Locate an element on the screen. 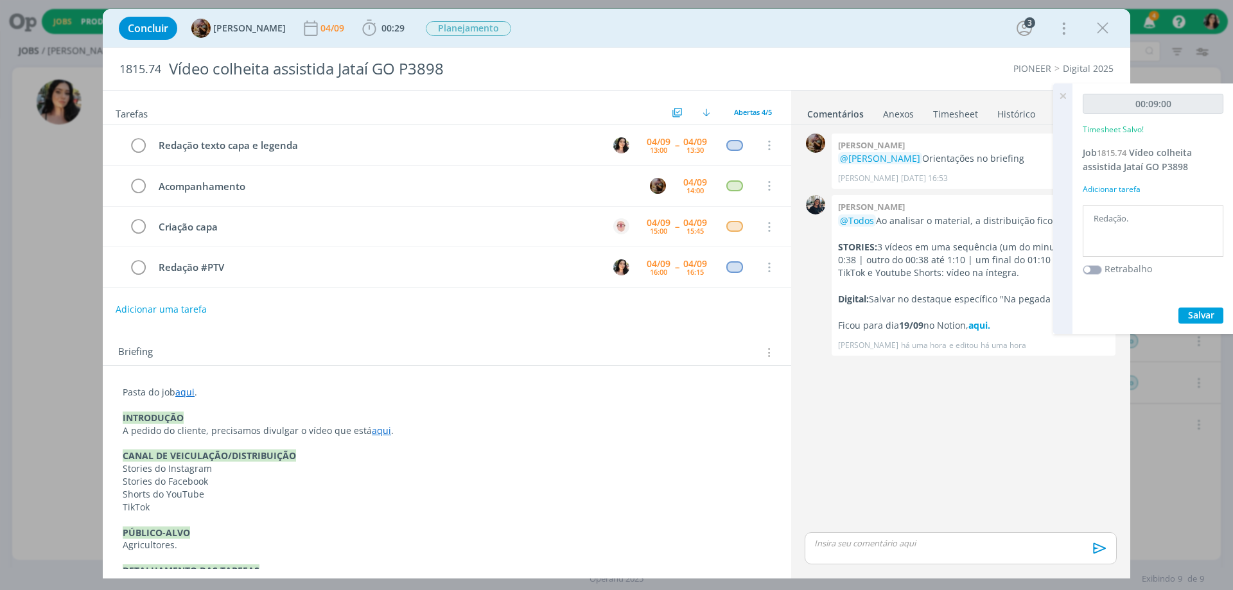  p: Shorts do YouTube is located at coordinates (447, 494).